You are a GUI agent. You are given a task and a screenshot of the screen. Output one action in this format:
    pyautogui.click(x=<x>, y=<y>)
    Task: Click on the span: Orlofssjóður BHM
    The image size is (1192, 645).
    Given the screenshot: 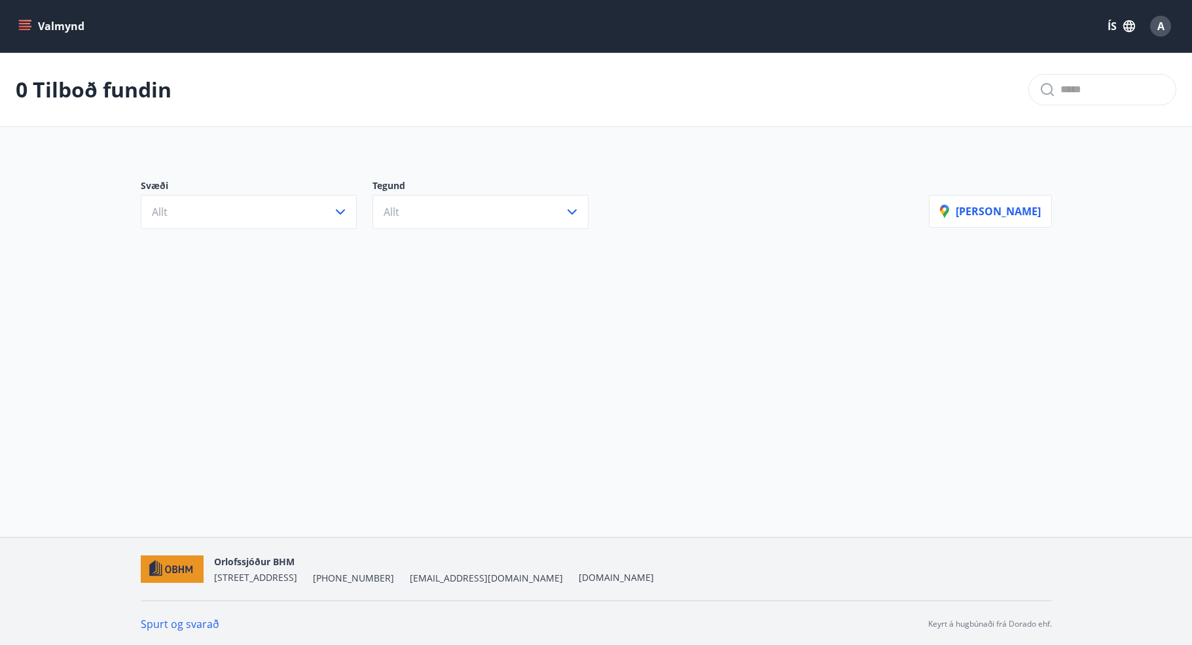 What is the action you would take?
    pyautogui.click(x=254, y=562)
    